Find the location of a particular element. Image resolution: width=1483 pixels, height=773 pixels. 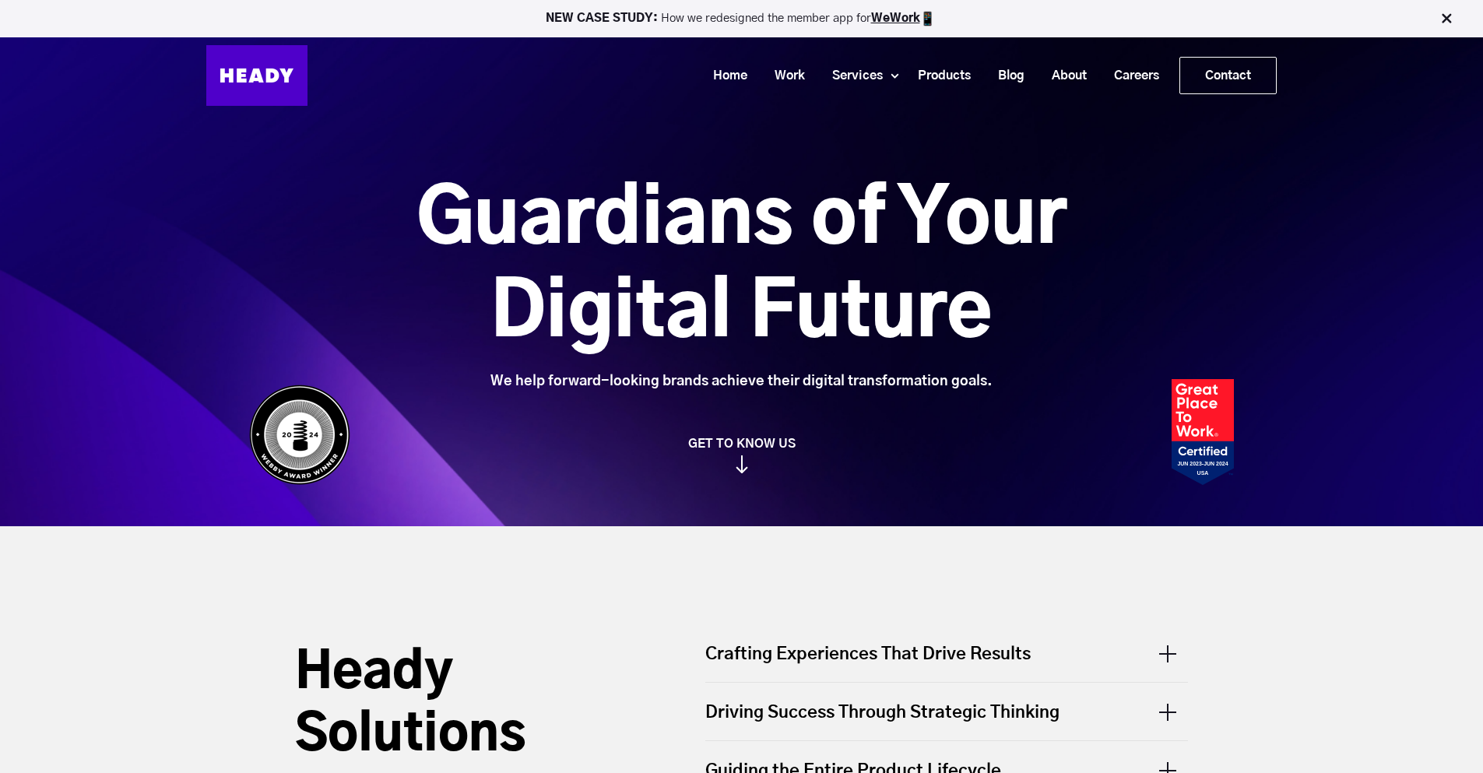

a: Products is located at coordinates (938, 76).